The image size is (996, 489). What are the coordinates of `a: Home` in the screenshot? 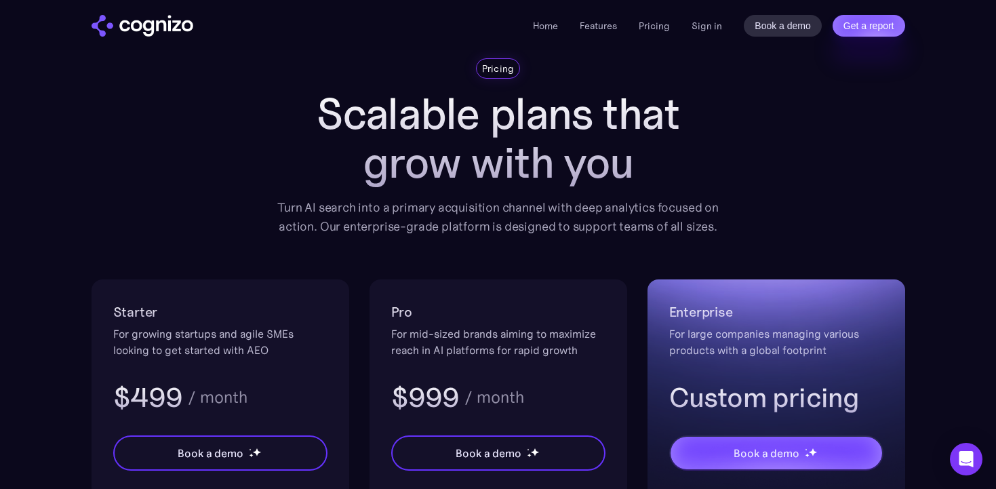 It's located at (545, 26).